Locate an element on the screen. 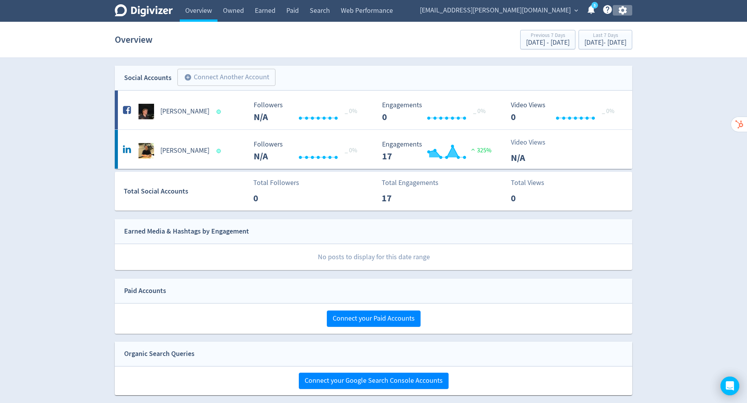  svg: Engagements 17 is located at coordinates (436, 151).